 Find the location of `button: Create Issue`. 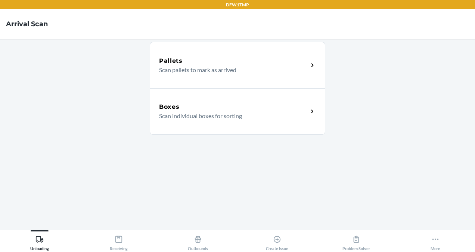

button: Create Issue is located at coordinates (277, 240).